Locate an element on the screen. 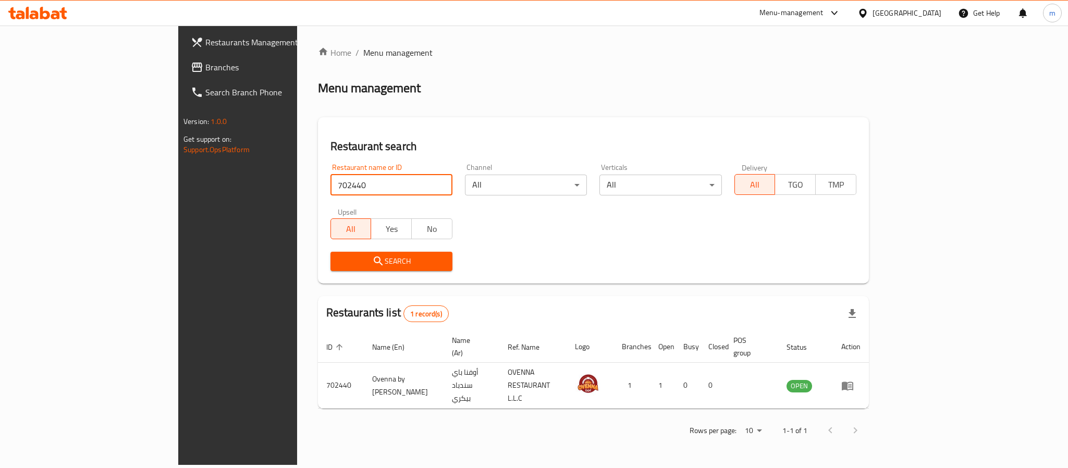  span: Get support on: is located at coordinates (207, 139).